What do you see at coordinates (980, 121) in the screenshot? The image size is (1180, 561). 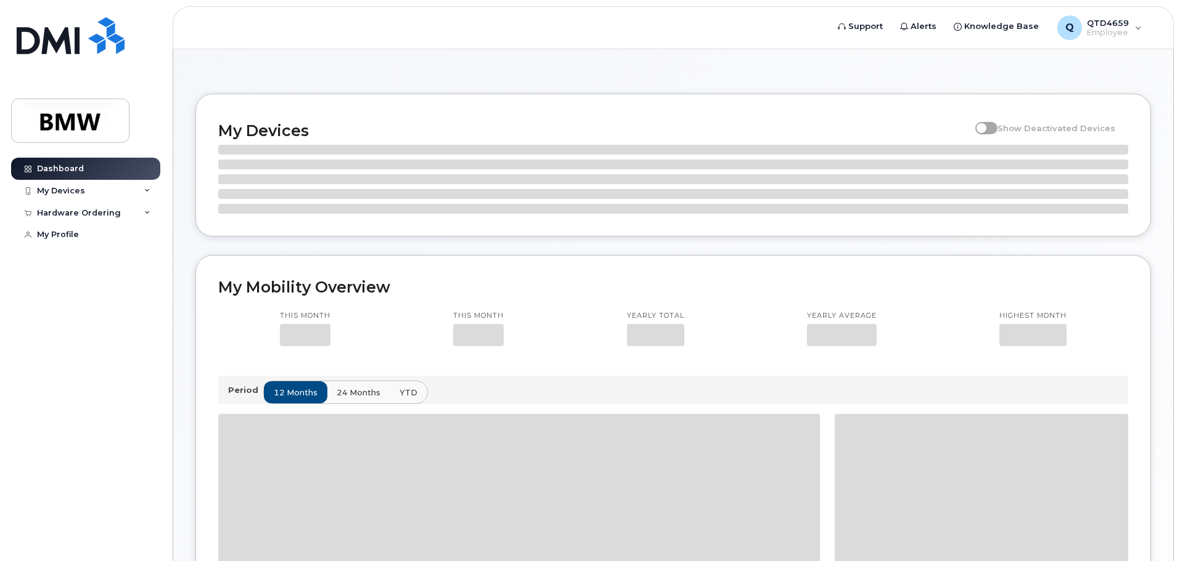 I see `input: Show Deactivated Devices` at bounding box center [980, 121].